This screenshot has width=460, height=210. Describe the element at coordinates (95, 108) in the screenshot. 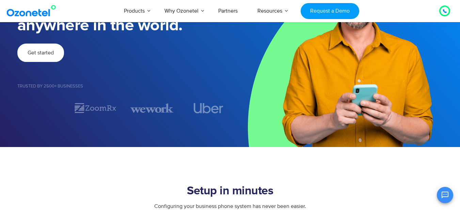

I see `img: zoomrx` at that location.